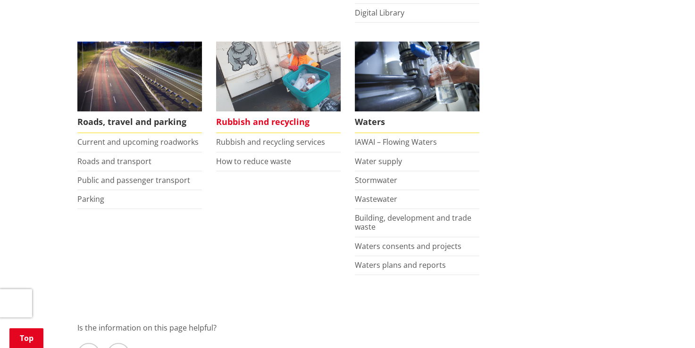 Image resolution: width=695 pixels, height=348 pixels. Describe the element at coordinates (278, 76) in the screenshot. I see `img: Rubbish and recycling` at that location.